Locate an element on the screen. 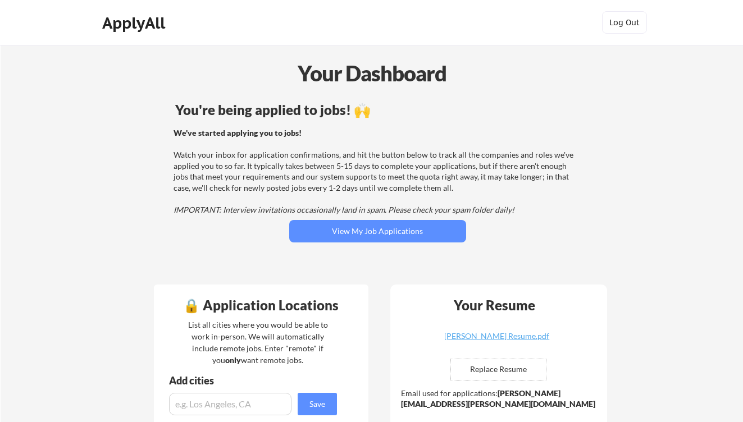 The width and height of the screenshot is (743, 422). button: View My Job Applications is located at coordinates (377, 231).